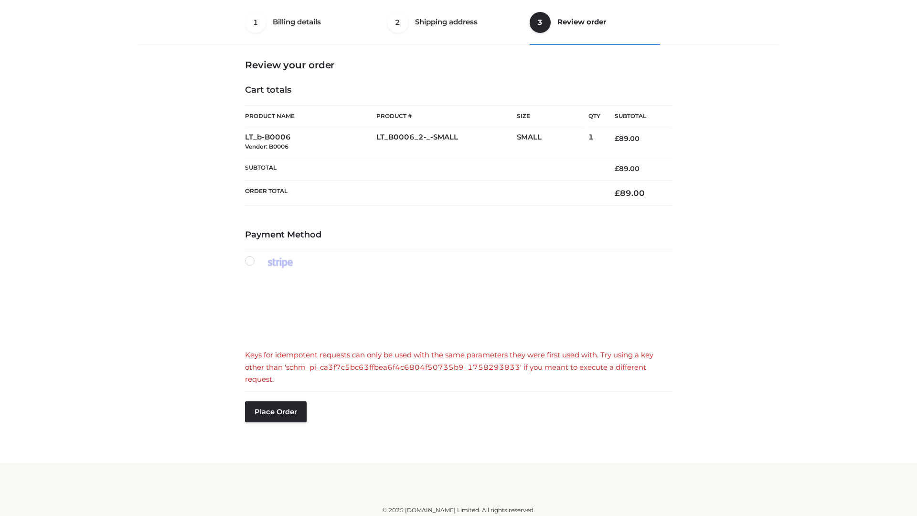 This screenshot has width=917, height=516. Describe the element at coordinates (458, 235) in the screenshot. I see `h4: Payment Method` at that location.